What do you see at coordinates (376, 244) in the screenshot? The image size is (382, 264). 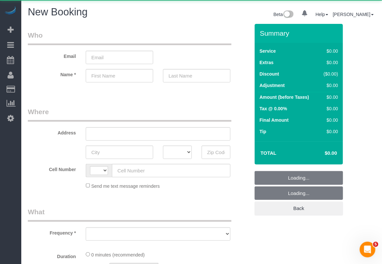 I see `span: 5` at bounding box center [376, 244].